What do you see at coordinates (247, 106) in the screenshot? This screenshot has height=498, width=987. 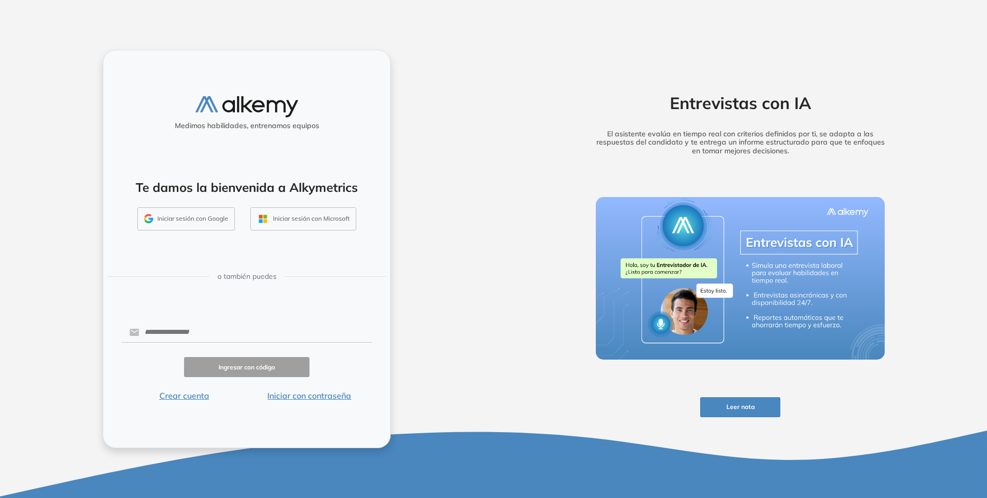 I see `img: logo-alkemy` at bounding box center [247, 106].